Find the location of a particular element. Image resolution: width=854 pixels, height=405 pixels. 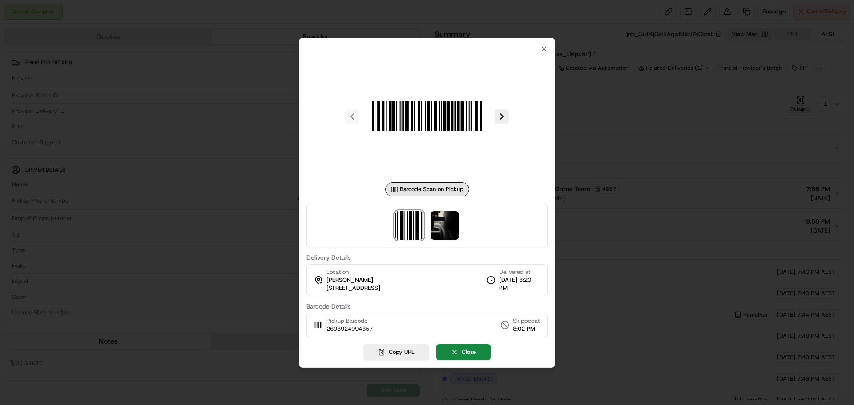

img: photo_proof_of_delivery image is located at coordinates (445, 226).